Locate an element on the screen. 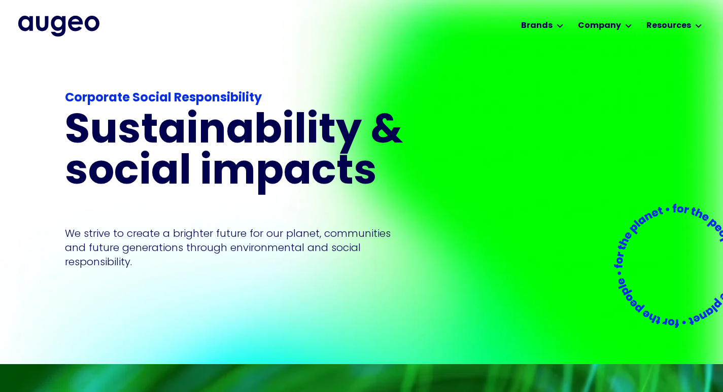  p: We strive to create a brighter future for our planet, communities and future generations through ... is located at coordinates (240, 248).